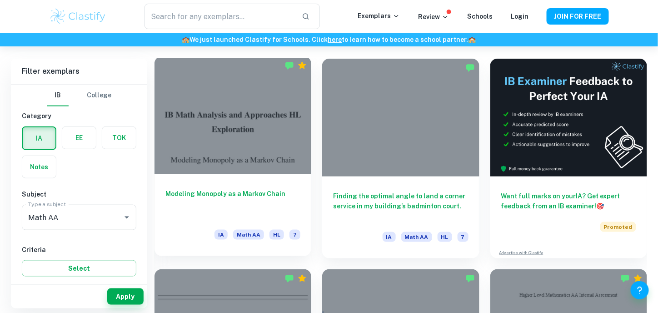  What do you see at coordinates (568, 201) in the screenshot?
I see `h6: Want full marks on your IA ? Get expert feedback from an IB examiner!` at bounding box center [568, 201].